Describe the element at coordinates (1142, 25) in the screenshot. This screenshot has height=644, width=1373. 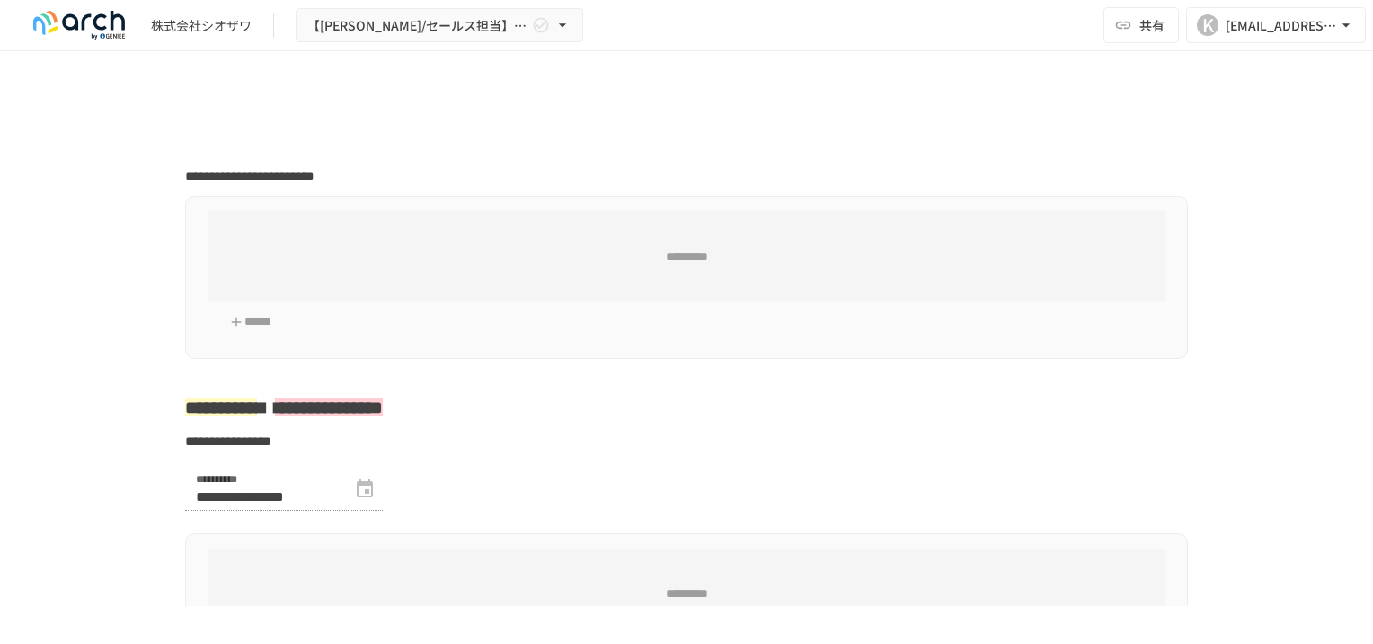
I see `button: 共有` at that location.